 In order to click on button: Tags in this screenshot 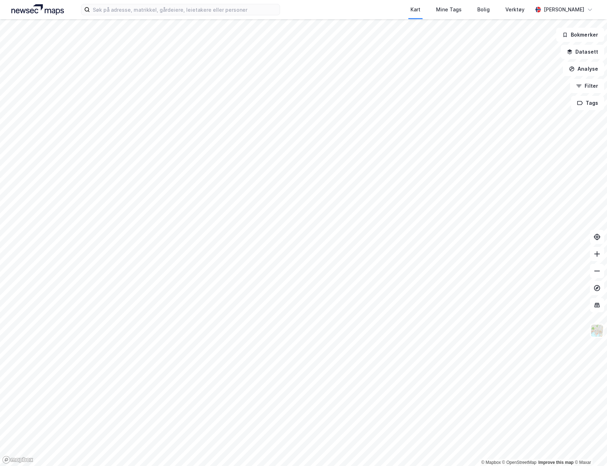, I will do `click(587, 103)`.